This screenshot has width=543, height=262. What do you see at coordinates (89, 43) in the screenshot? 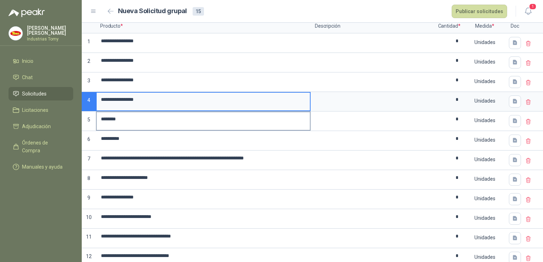
I see `p: 1` at bounding box center [89, 43].